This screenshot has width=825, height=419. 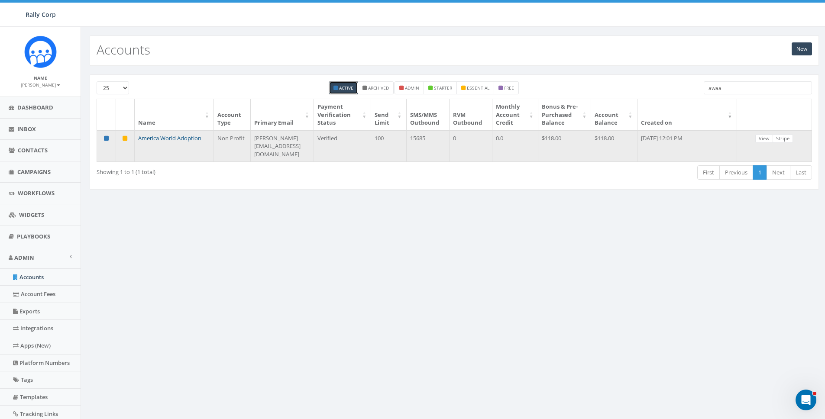 I want to click on th: Bonus &amp; Pre-Purchased Balance: activate to sort column ascending, so click(x=565, y=115).